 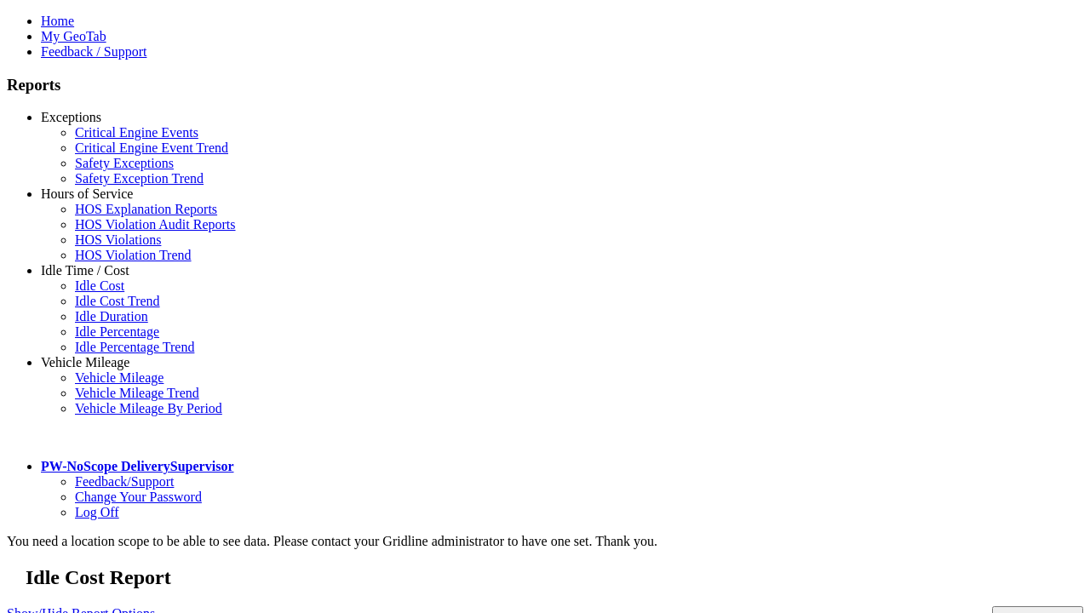 What do you see at coordinates (71, 117) in the screenshot?
I see `a: Exceptions` at bounding box center [71, 117].